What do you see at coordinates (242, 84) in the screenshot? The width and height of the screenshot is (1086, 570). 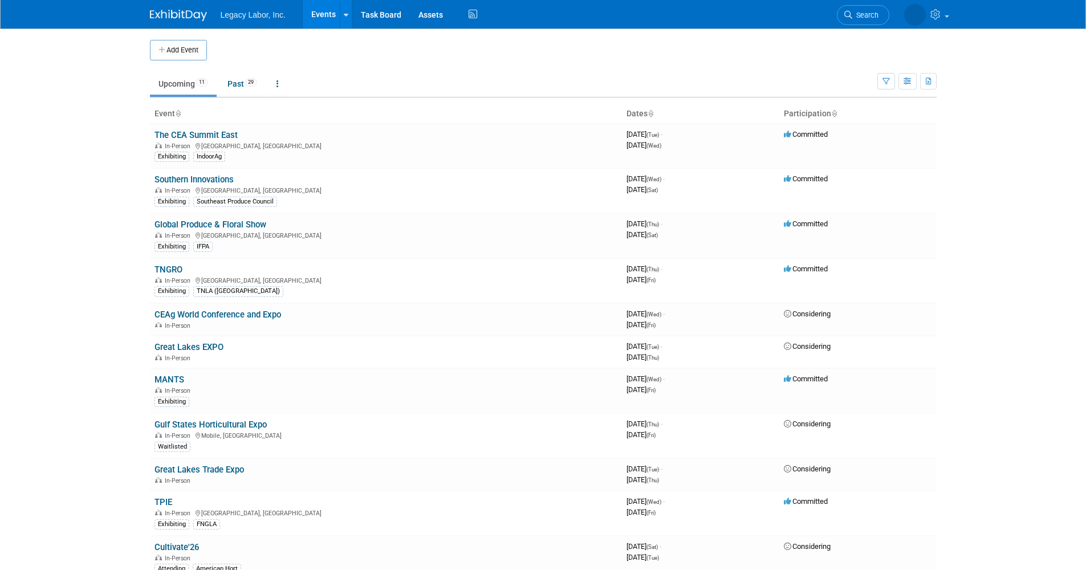 I see `a: Past29` at bounding box center [242, 84].